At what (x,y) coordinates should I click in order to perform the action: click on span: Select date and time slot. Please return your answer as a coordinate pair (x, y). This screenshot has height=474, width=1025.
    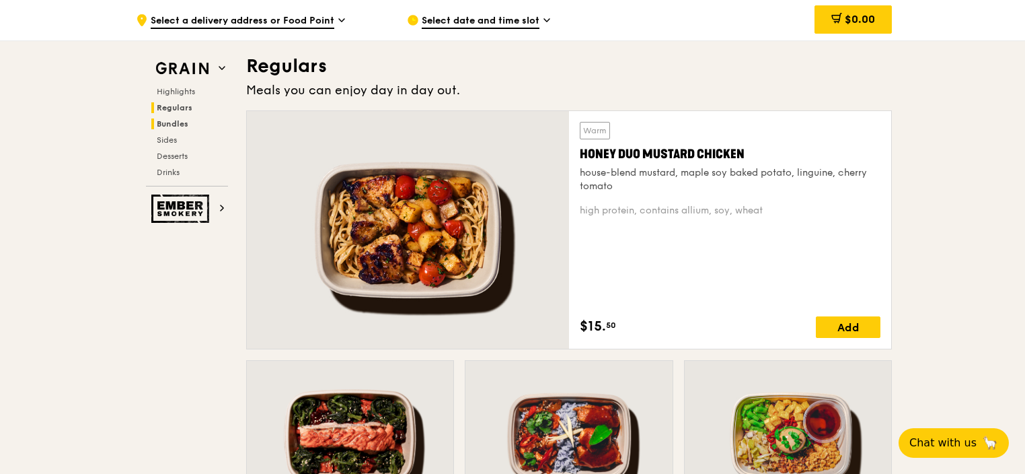
    Looking at the image, I should click on (480, 22).